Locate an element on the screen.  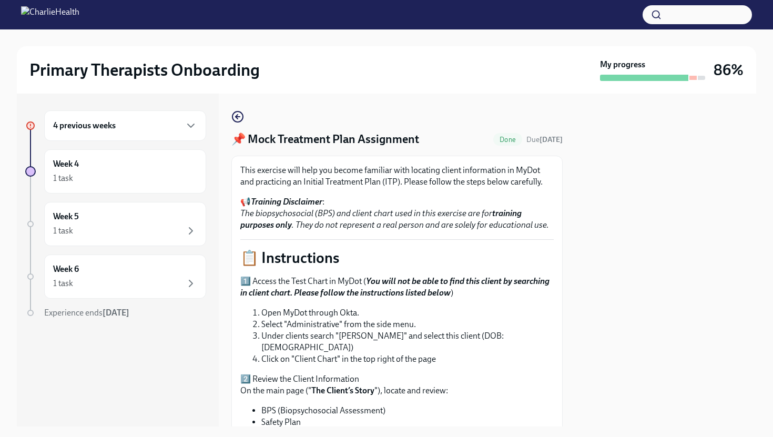
li: Select "Administrative" from the side menu. is located at coordinates (407, 324).